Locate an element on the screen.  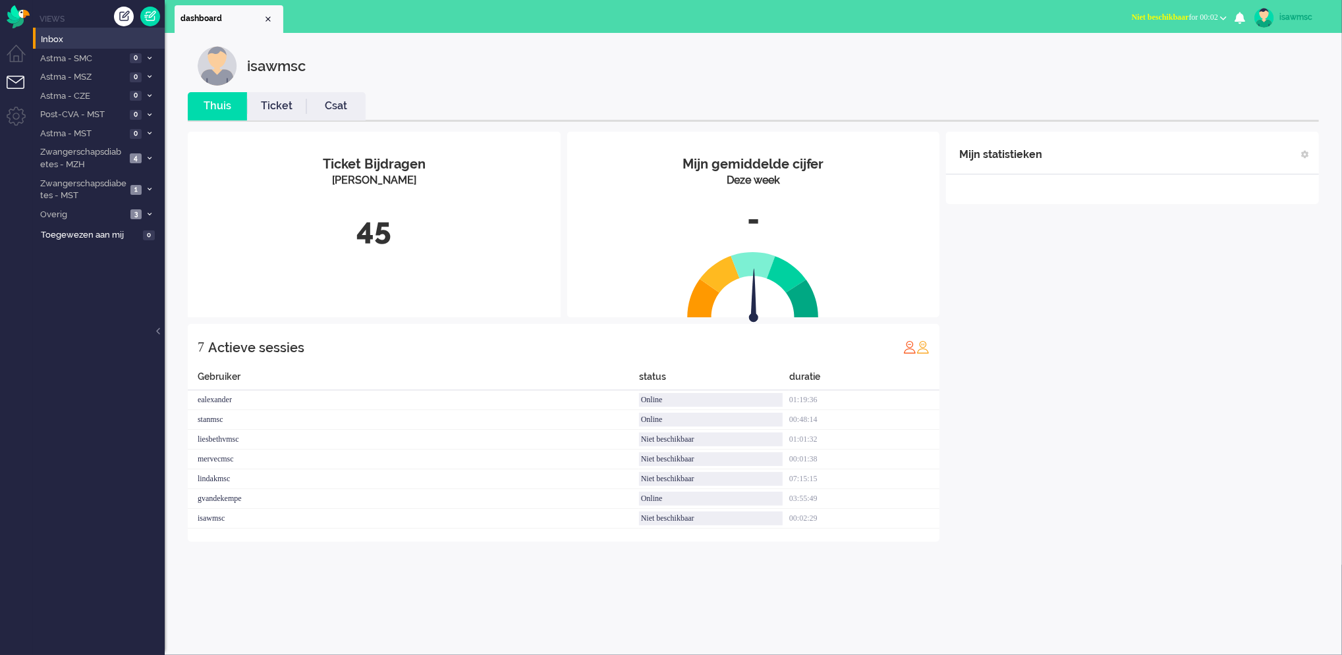
li: Tickets menu is located at coordinates (21, 90).